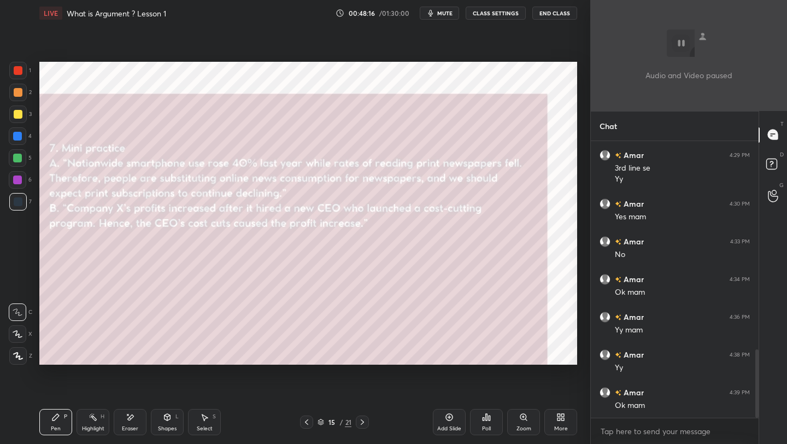 This screenshot has height=444, width=787. I want to click on div: 1, so click(20, 71).